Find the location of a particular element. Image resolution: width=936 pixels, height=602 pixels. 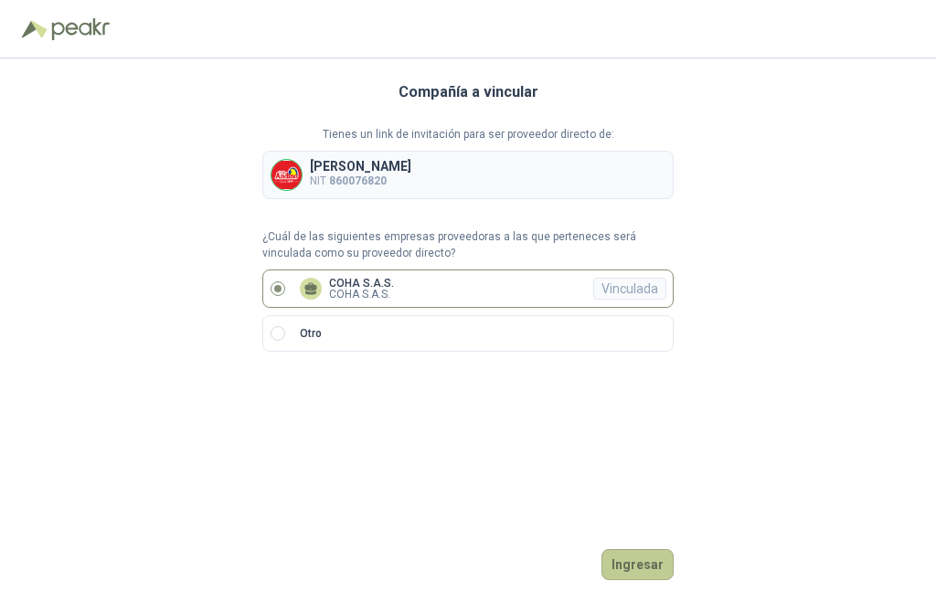

p: Otro is located at coordinates (311, 334).